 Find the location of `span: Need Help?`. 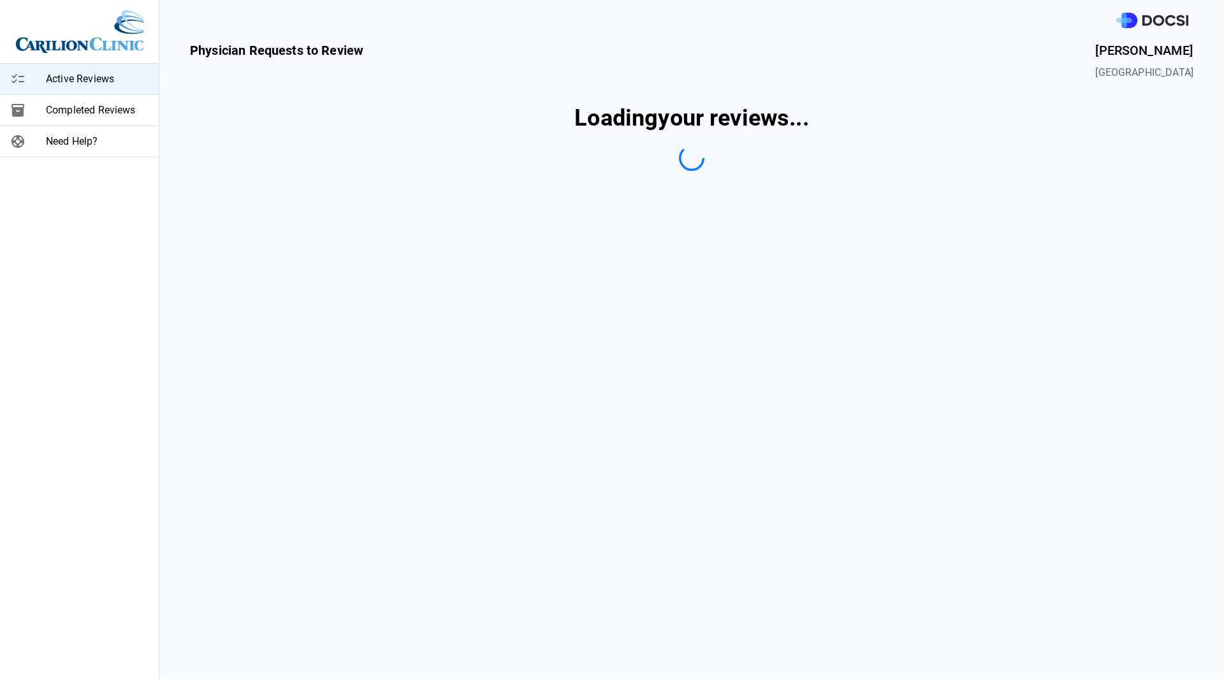

span: Need Help? is located at coordinates (97, 142).